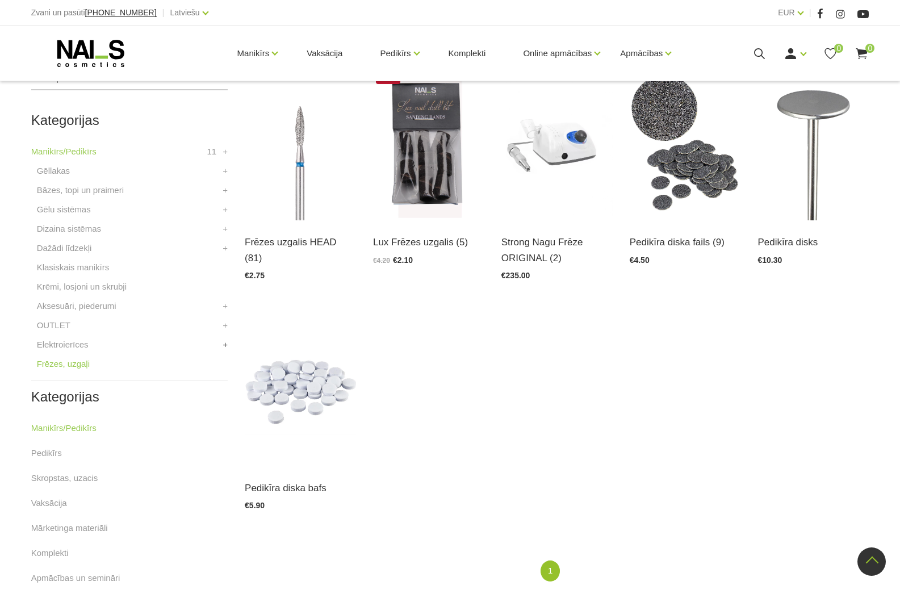 Image resolution: width=900 pixels, height=590 pixels. I want to click on img: SDC-15(coarse)) - #100 - Pedikīra diska faili 100griti, Ø 15mm SDC-15(medium) - #180 - Pedikīra d..., so click(685, 144).